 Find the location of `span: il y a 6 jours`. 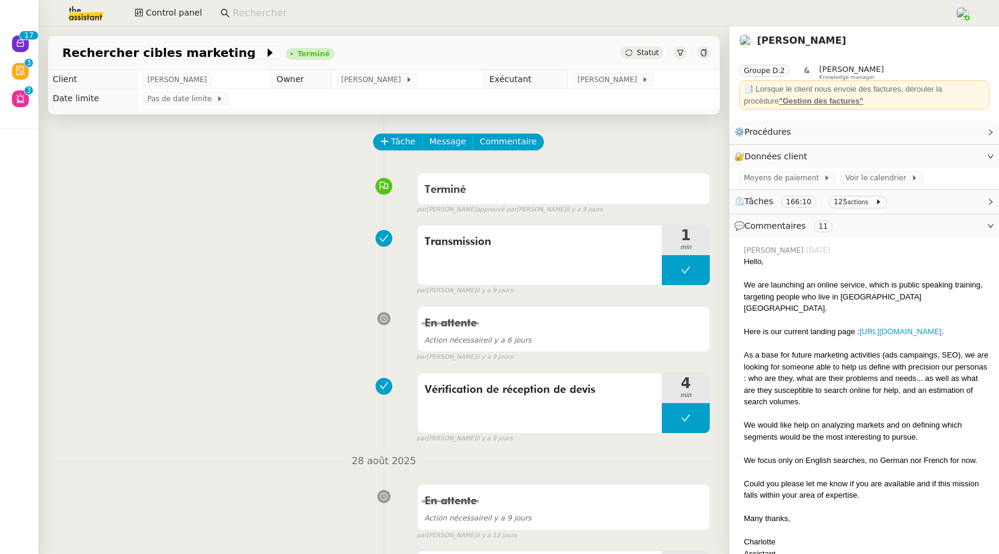

span: il y a 6 jours is located at coordinates (478, 340).